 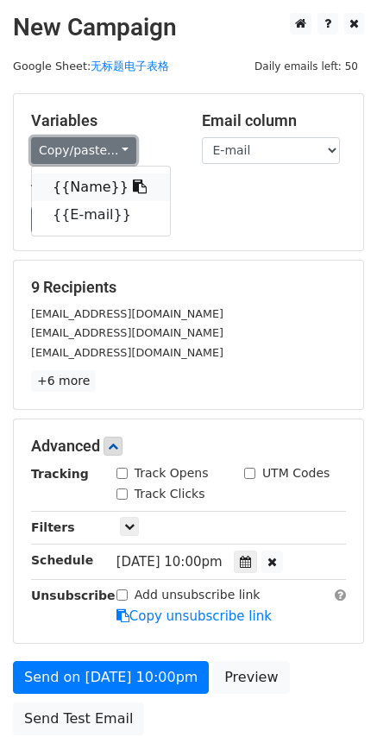 What do you see at coordinates (62, 560) in the screenshot?
I see `strong: Schedule` at bounding box center [62, 560].